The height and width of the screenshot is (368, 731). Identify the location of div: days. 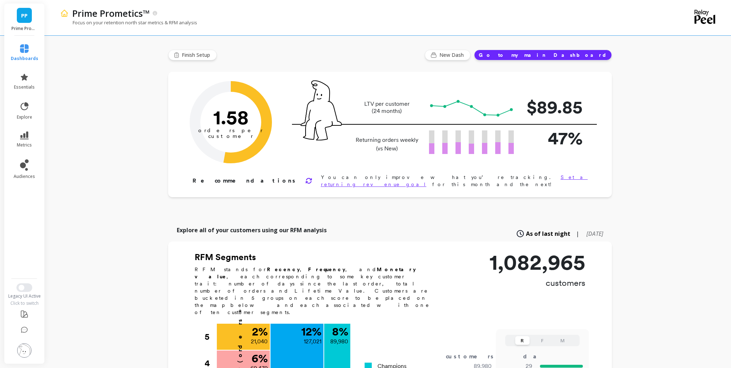
(538, 357).